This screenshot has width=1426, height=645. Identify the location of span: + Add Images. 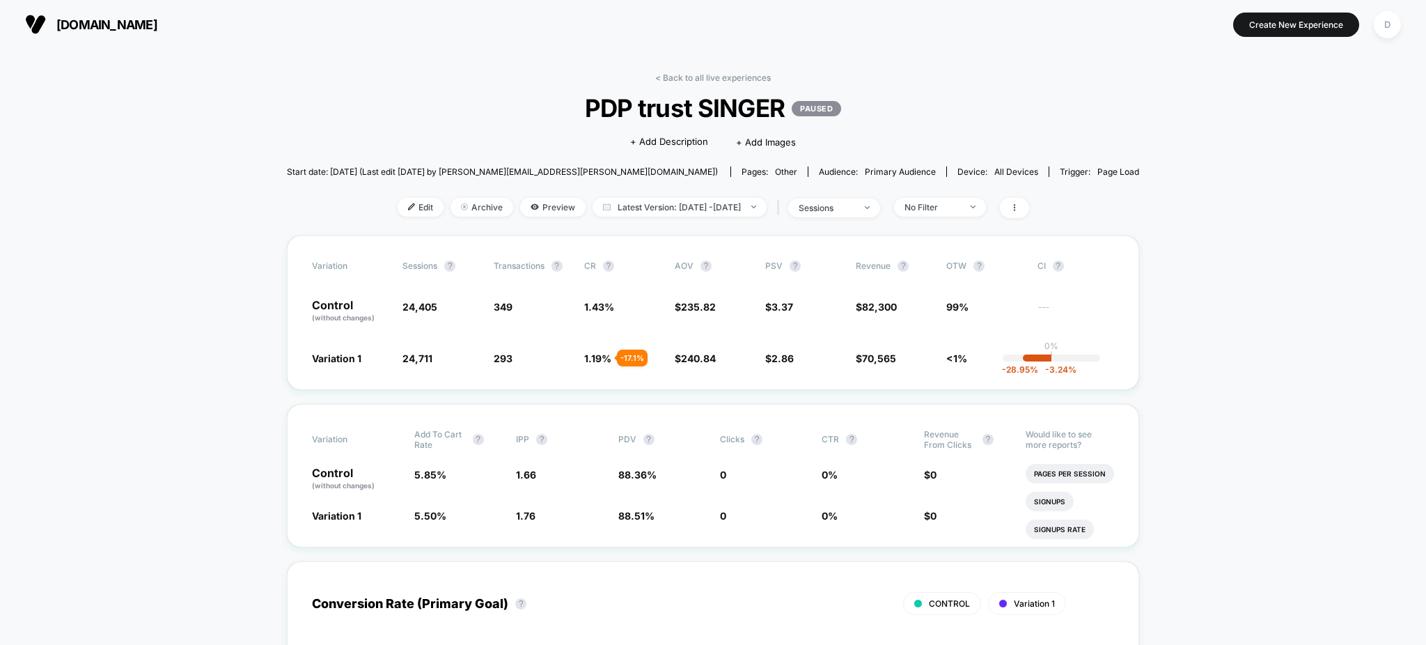
(766, 142).